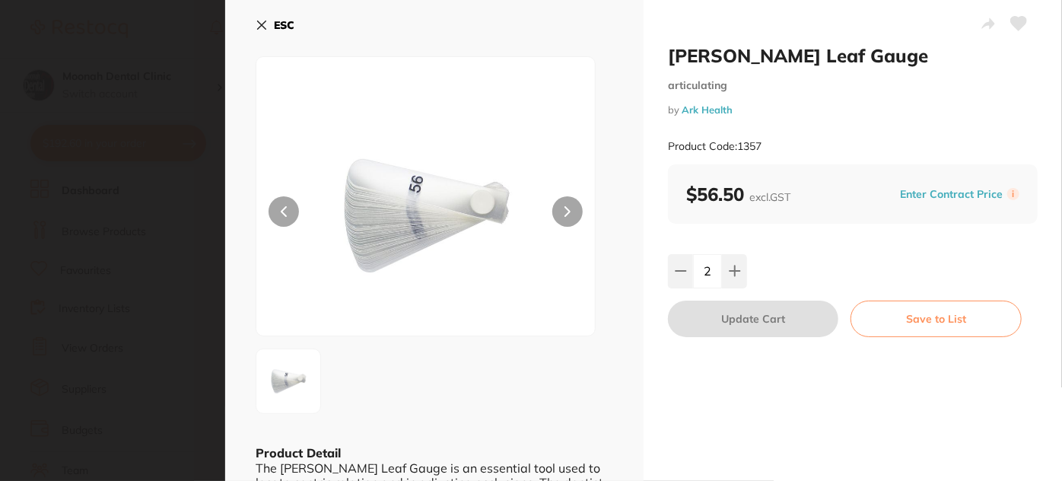 The image size is (1062, 481). Describe the element at coordinates (284, 25) in the screenshot. I see `b: ESC` at that location.